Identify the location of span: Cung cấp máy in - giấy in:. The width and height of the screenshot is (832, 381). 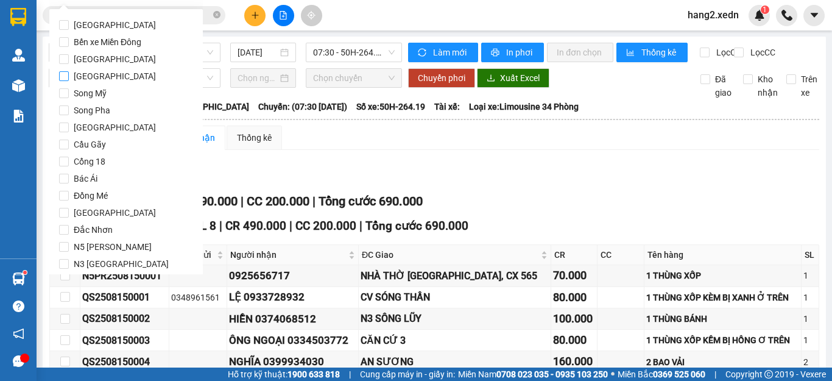
(408, 374).